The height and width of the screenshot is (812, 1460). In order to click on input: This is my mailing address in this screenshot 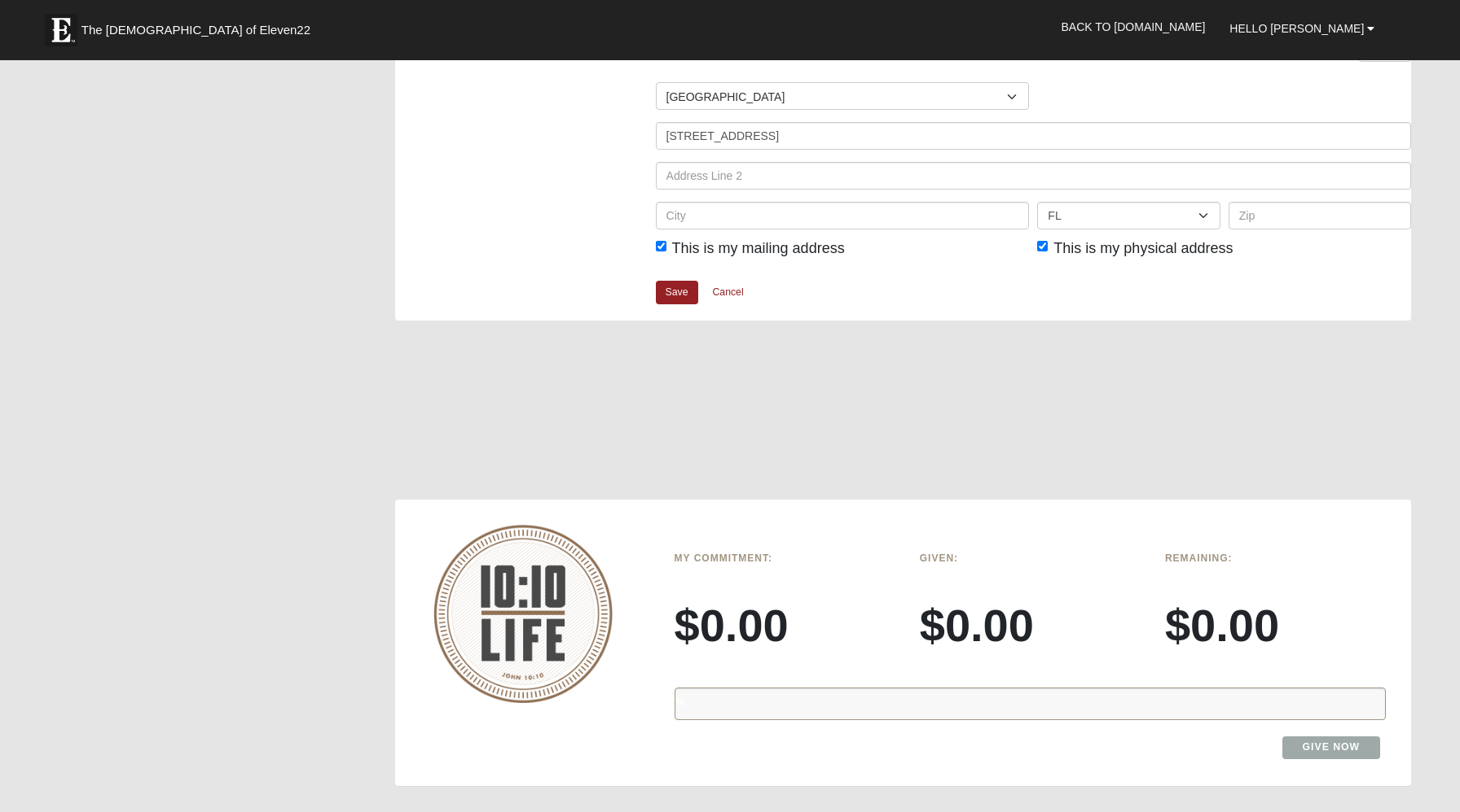, I will do `click(660, 246)`.